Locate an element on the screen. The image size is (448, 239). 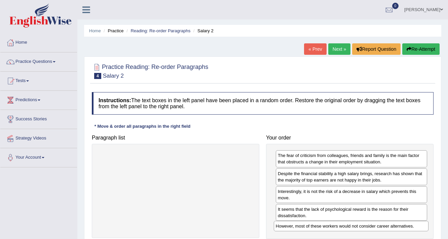
li: Practice is located at coordinates (113, 31).